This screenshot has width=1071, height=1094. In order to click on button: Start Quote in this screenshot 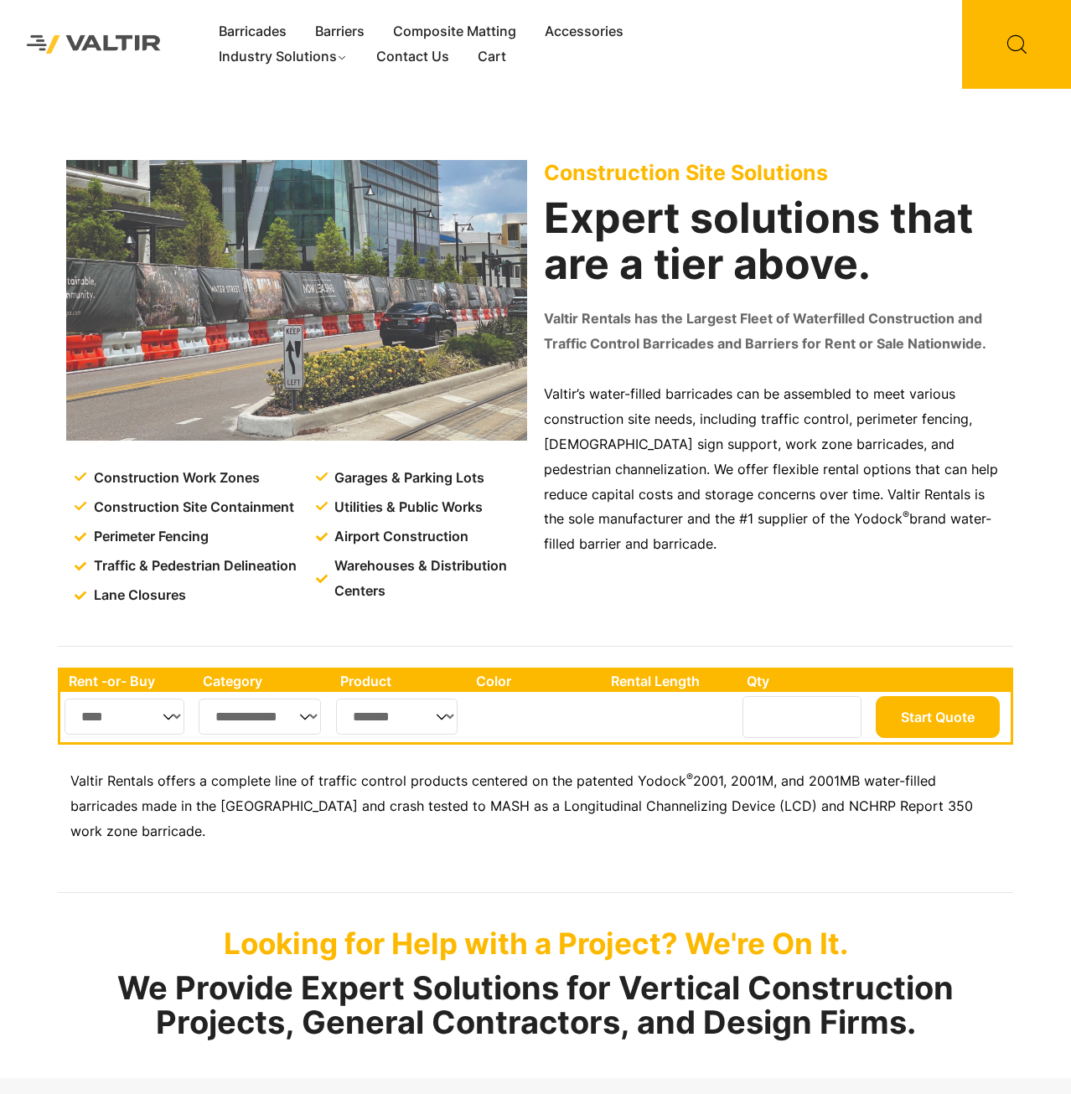, I will do `click(937, 717)`.